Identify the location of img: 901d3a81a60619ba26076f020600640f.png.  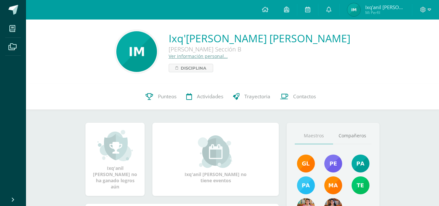
(333, 163).